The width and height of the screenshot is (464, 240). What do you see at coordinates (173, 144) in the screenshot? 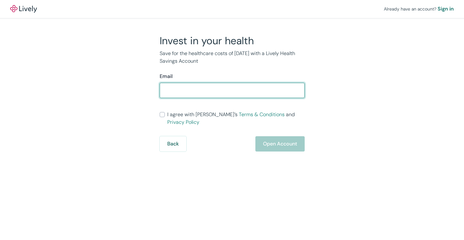
I see `button: Back` at bounding box center [173, 144].